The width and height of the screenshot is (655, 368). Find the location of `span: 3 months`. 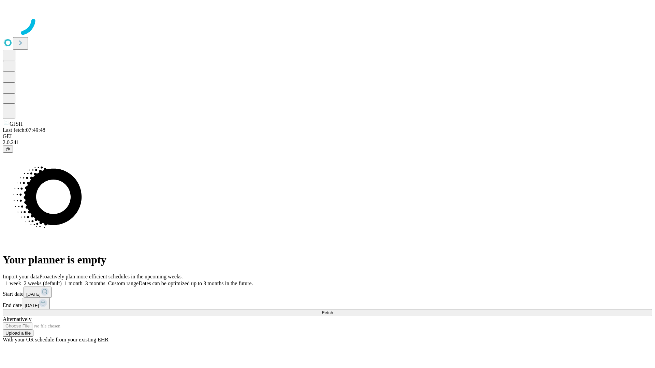

span: 3 months is located at coordinates (95, 283).